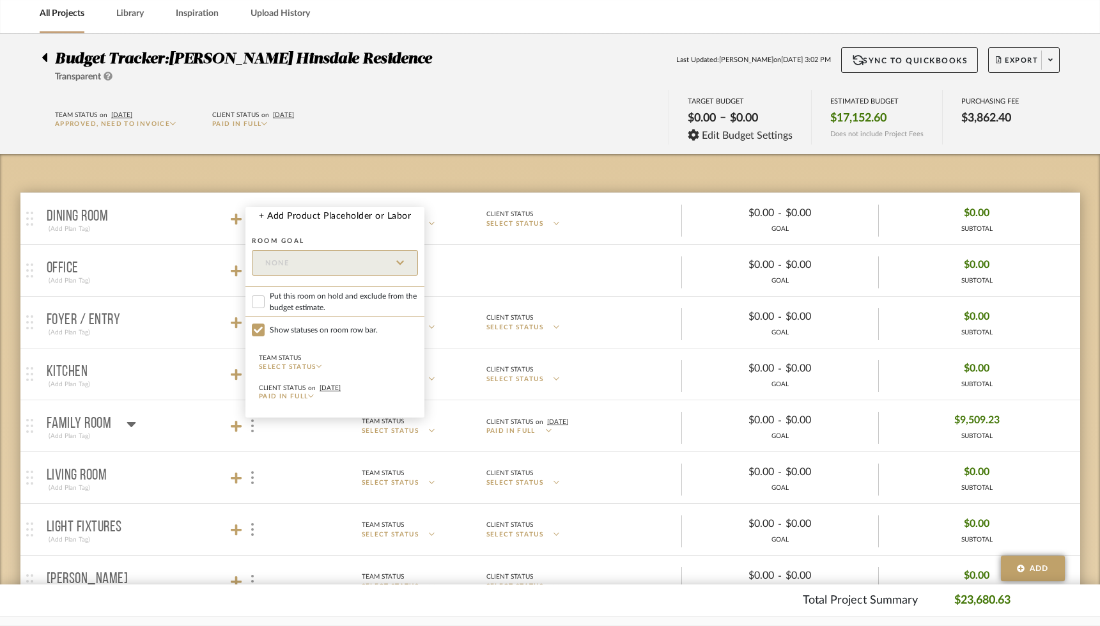 The image size is (1100, 626). Describe the element at coordinates (344, 302) in the screenshot. I see `span: Put this room on hold and exclude from the budget estimate.` at that location.